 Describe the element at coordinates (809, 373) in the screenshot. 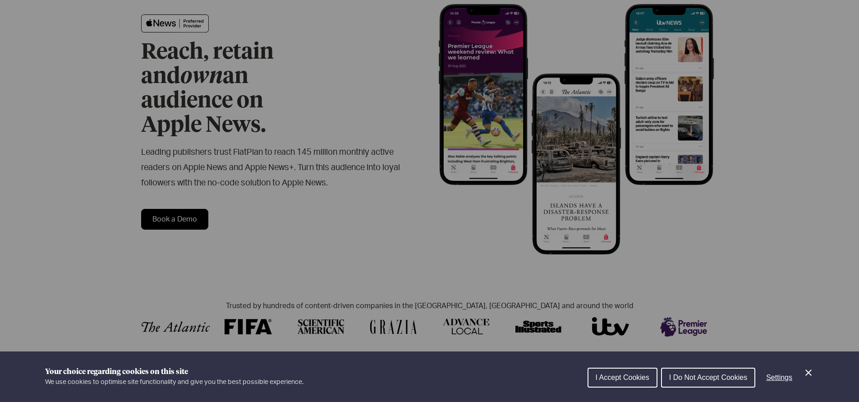

I see `button: Close Cookie Control` at that location.